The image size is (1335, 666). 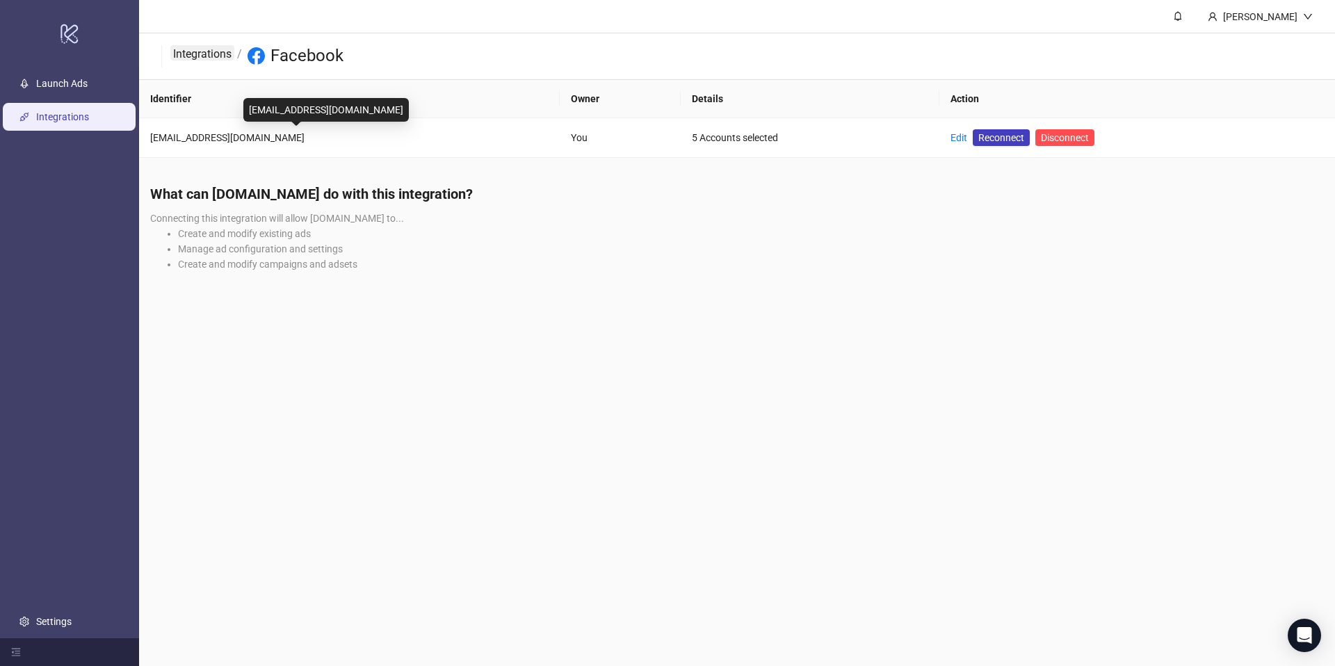 What do you see at coordinates (1001, 138) in the screenshot?
I see `a: Reconnect` at bounding box center [1001, 138].